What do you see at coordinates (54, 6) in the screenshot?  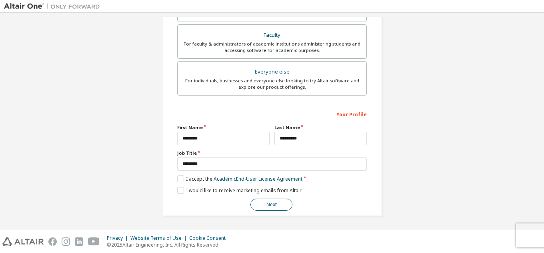 I see `img: Altair One` at bounding box center [54, 6].